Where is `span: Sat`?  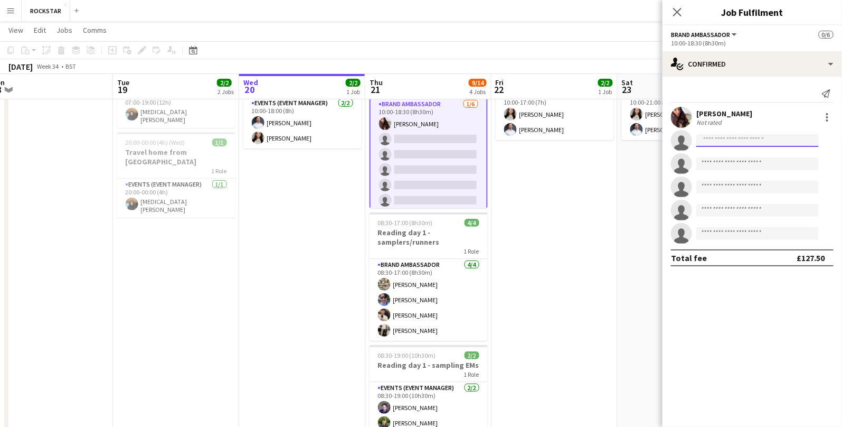 span: Sat is located at coordinates (628, 82).